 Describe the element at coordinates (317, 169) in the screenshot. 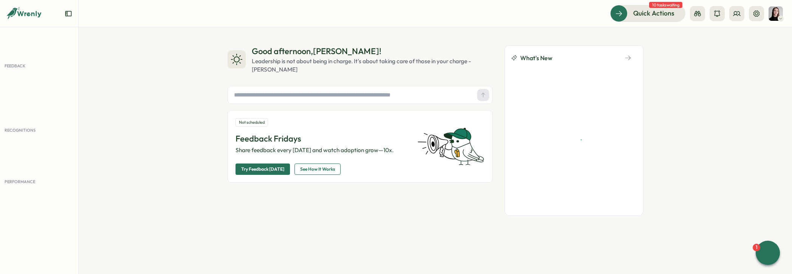

I see `button: See How It Works` at that location.